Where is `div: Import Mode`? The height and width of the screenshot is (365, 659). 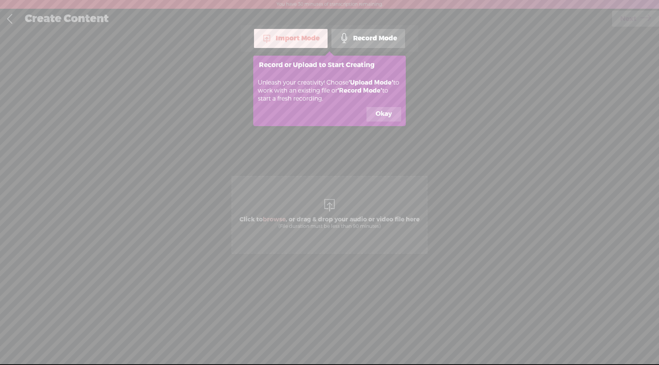 div: Import Mode is located at coordinates (291, 39).